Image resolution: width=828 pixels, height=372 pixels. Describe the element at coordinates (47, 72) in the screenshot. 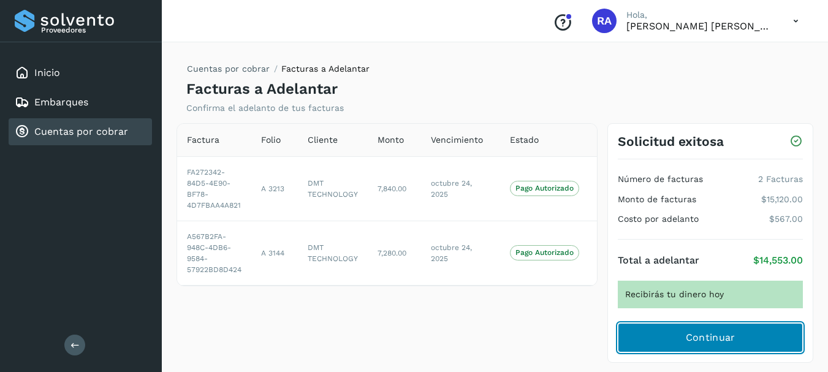

I see `a: Inicio` at that location.